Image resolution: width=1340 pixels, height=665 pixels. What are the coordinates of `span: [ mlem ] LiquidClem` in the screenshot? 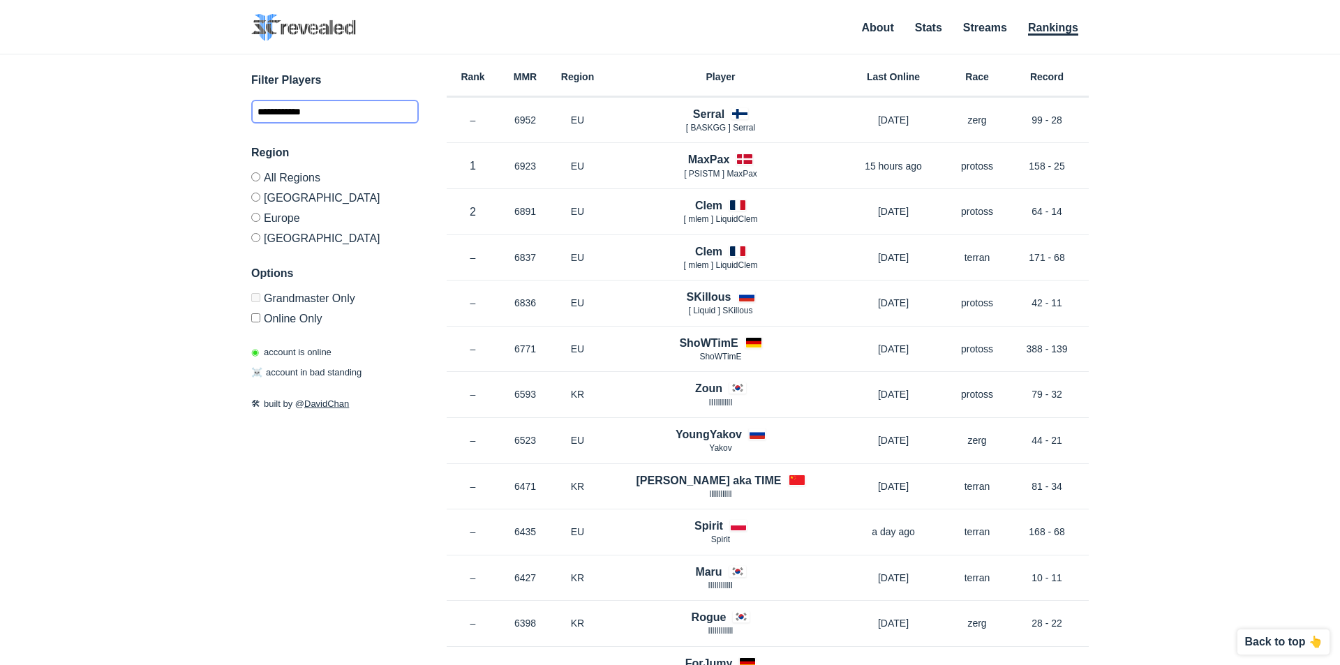 It's located at (720, 219).